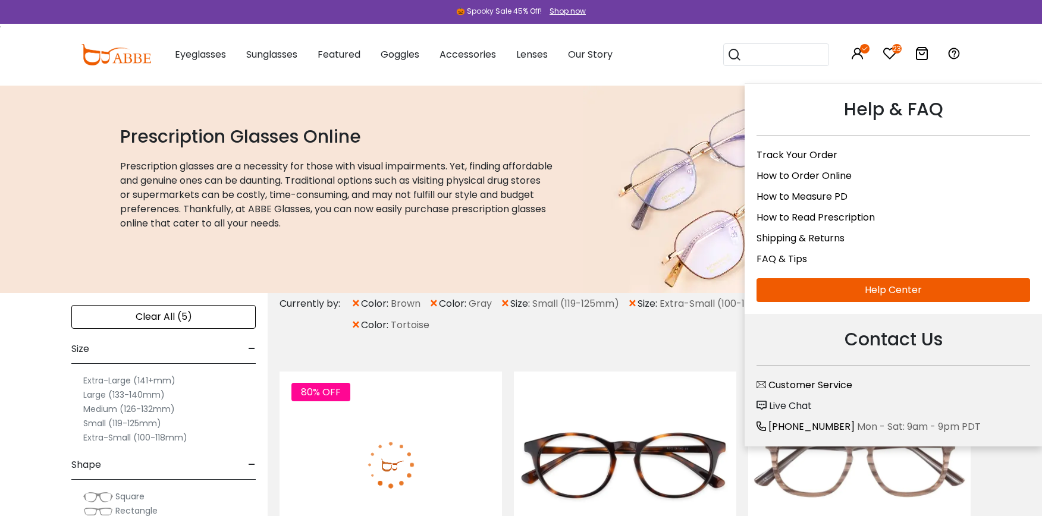 This screenshot has width=1042, height=516. What do you see at coordinates (893, 345) in the screenshot?
I see `div: Contact Us` at bounding box center [893, 345].